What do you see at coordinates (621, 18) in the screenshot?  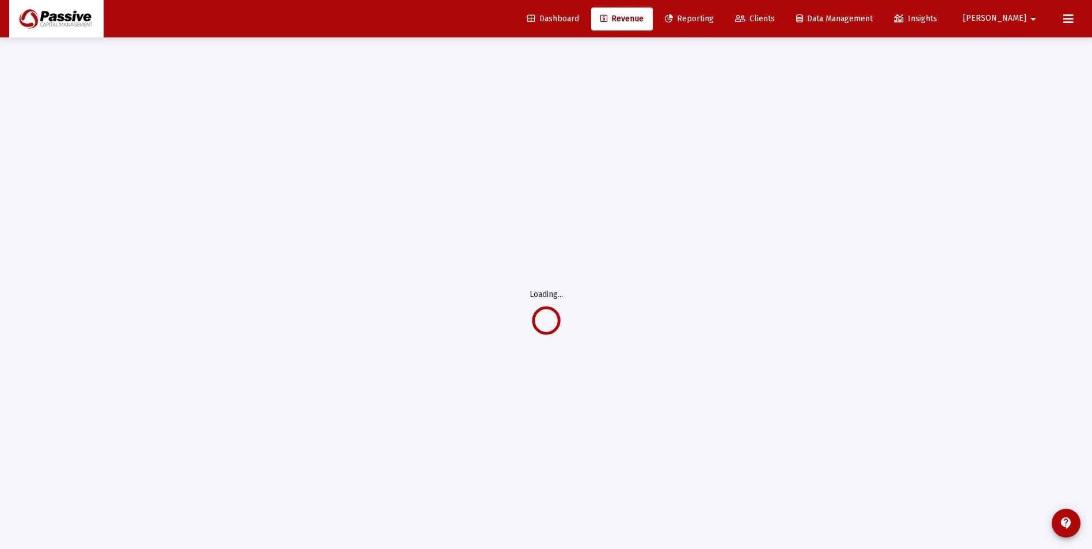 I see `span: Revenue` at bounding box center [621, 18].